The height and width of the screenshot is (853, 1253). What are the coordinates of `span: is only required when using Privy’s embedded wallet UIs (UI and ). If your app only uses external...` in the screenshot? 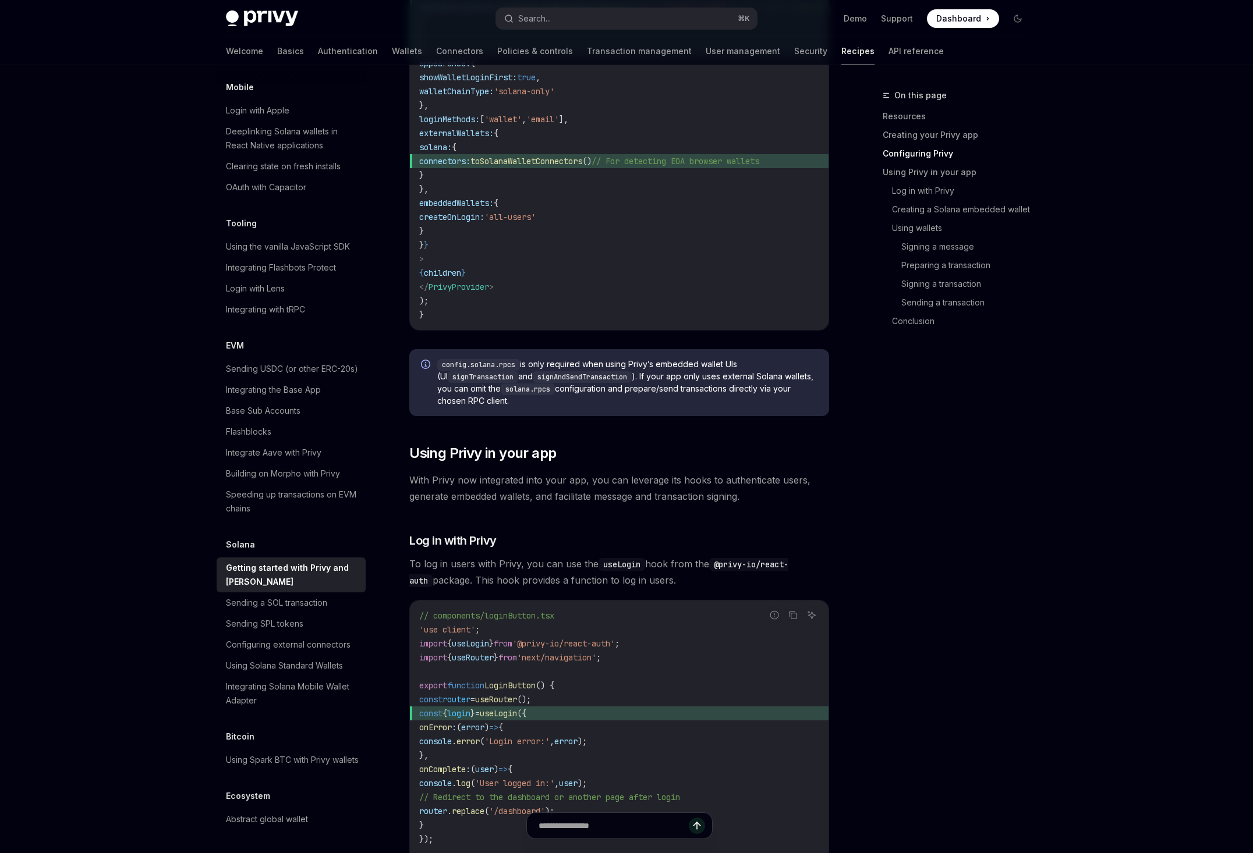 It's located at (627, 382).